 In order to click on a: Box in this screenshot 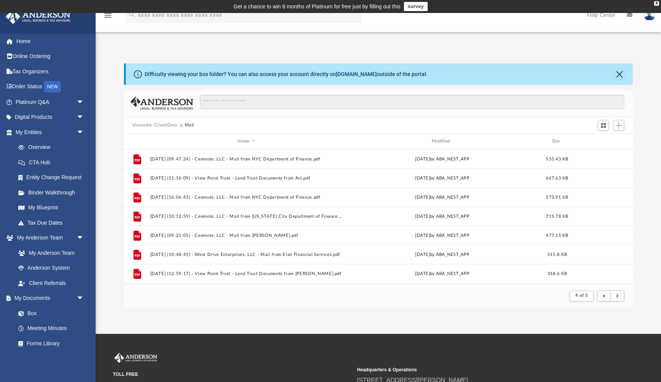, I will do `click(49, 314)`.